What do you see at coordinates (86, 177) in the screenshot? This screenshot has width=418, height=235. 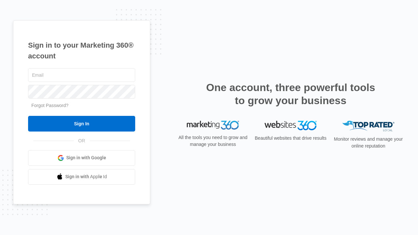 I see `span: Sign in with Apple Id` at bounding box center [86, 177].